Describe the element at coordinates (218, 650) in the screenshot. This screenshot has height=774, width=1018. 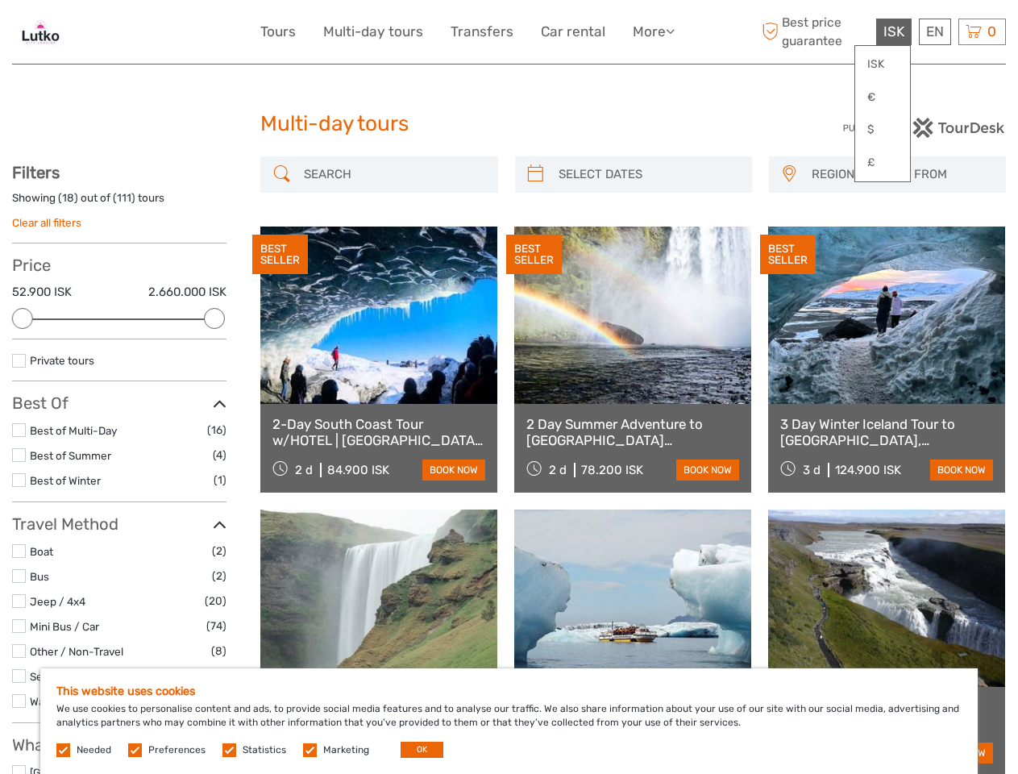
I see `span: (8)` at that location.